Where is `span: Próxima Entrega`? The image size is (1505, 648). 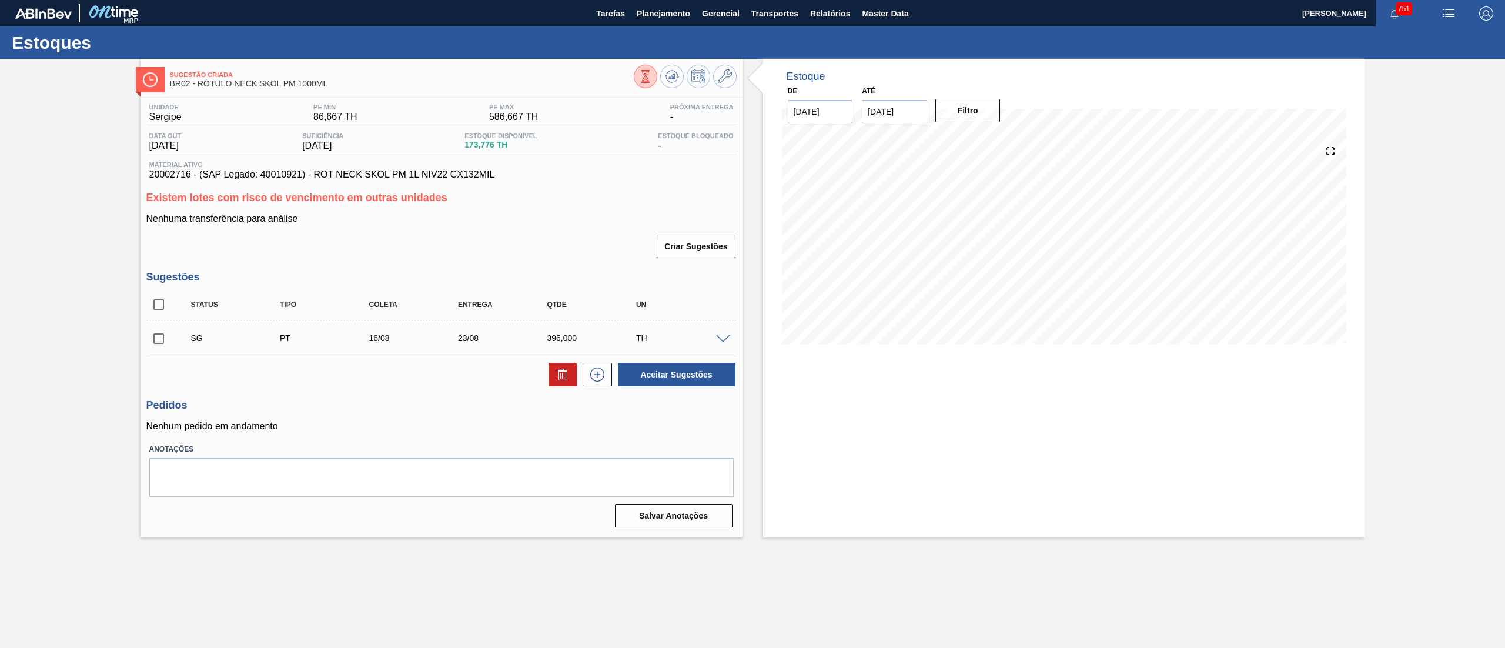
span: Próxima Entrega is located at coordinates (702, 107).